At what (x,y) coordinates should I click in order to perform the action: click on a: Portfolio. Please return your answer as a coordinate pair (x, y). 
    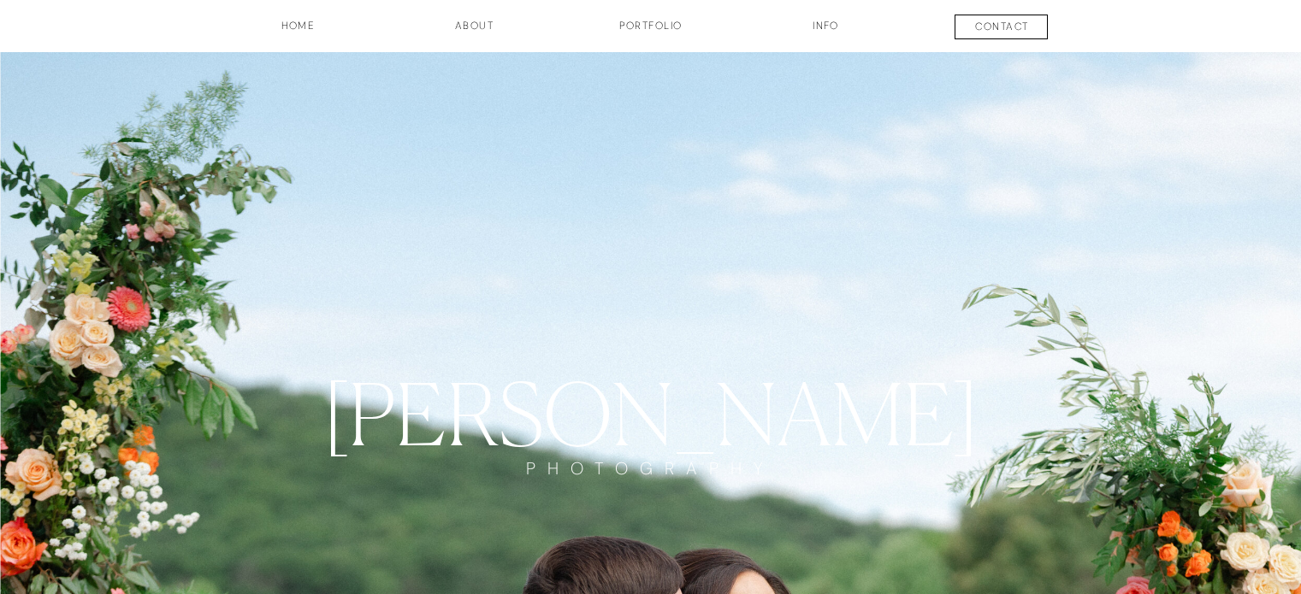
    Looking at the image, I should click on (651, 33).